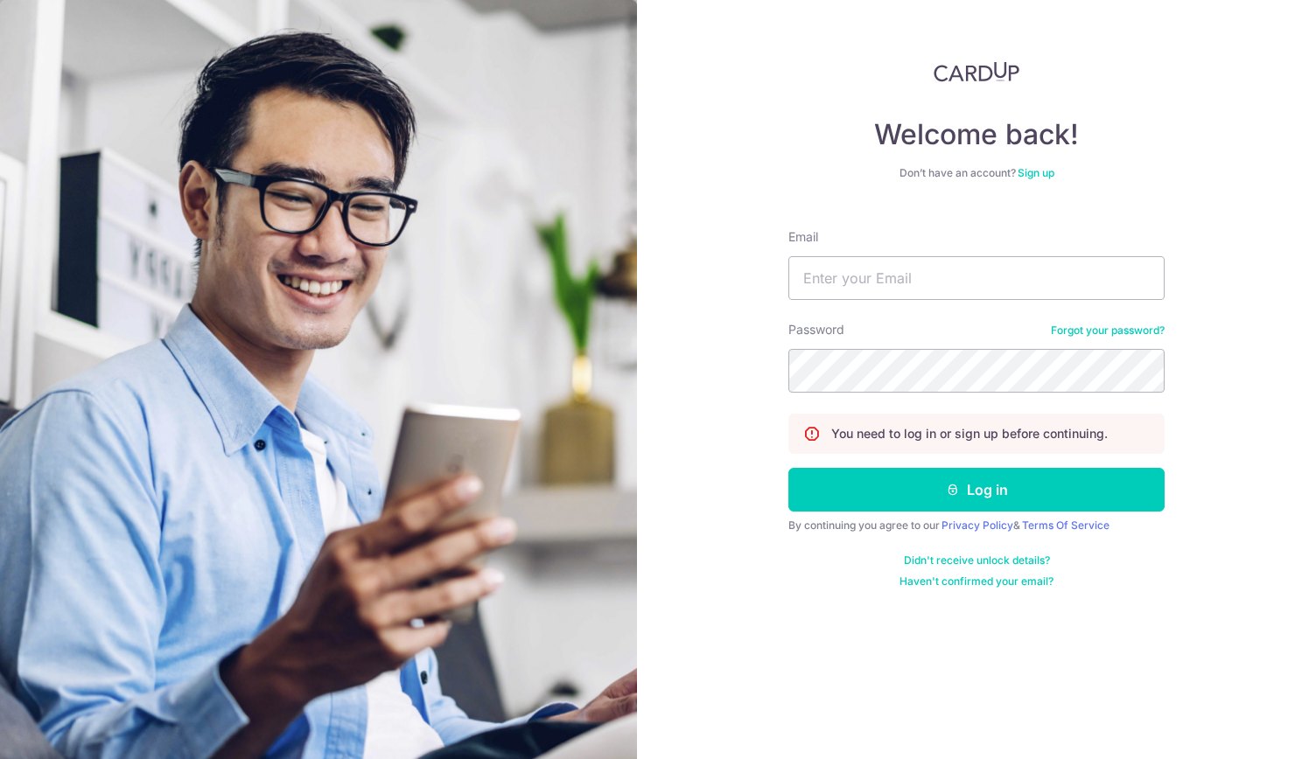 This screenshot has height=759, width=1316. I want to click on a: Didn't receive unlock details?, so click(976, 561).